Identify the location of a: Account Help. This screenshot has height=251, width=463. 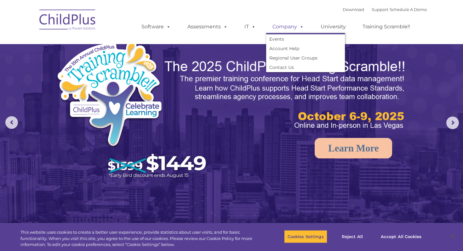
(305, 48).